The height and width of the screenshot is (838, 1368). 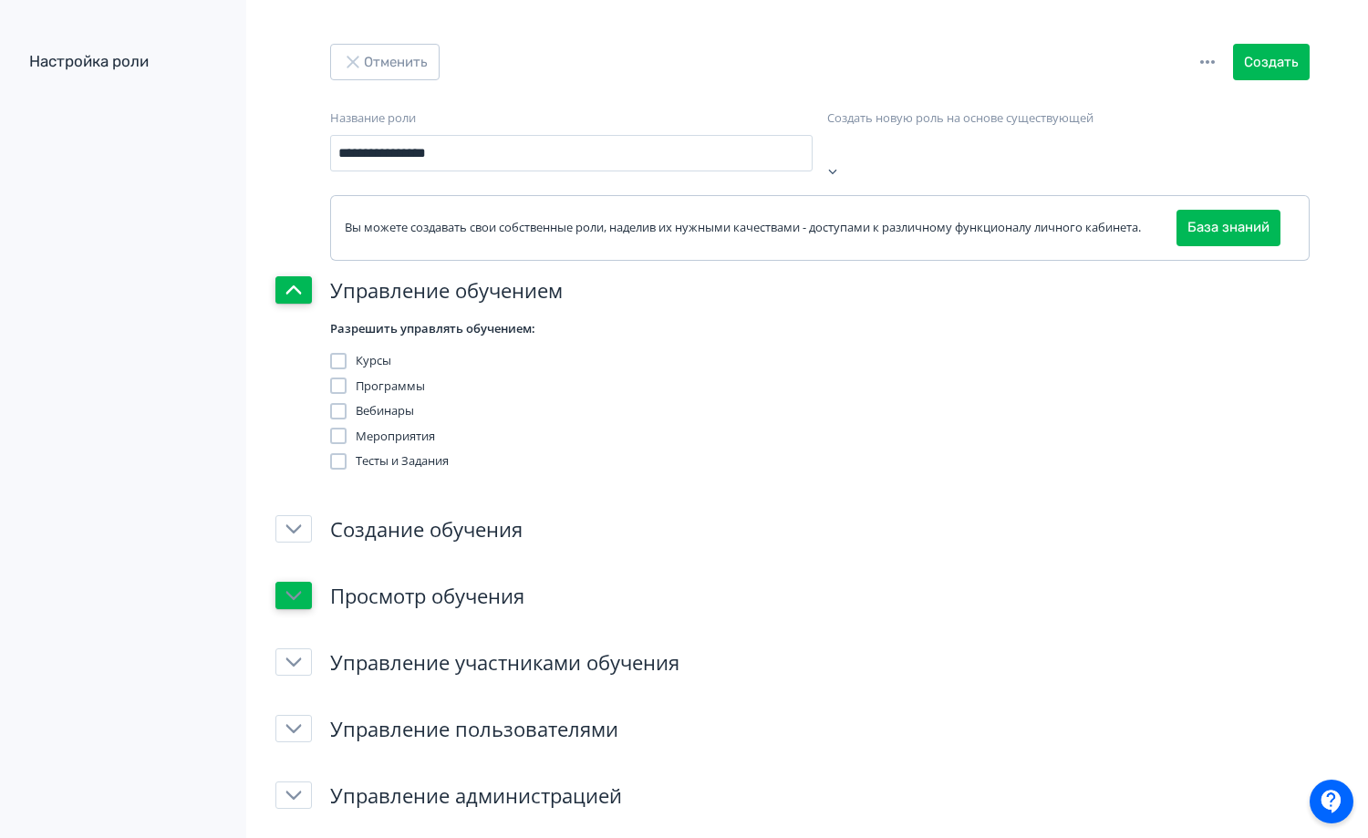 I want to click on button: Отменить, so click(x=385, y=62).